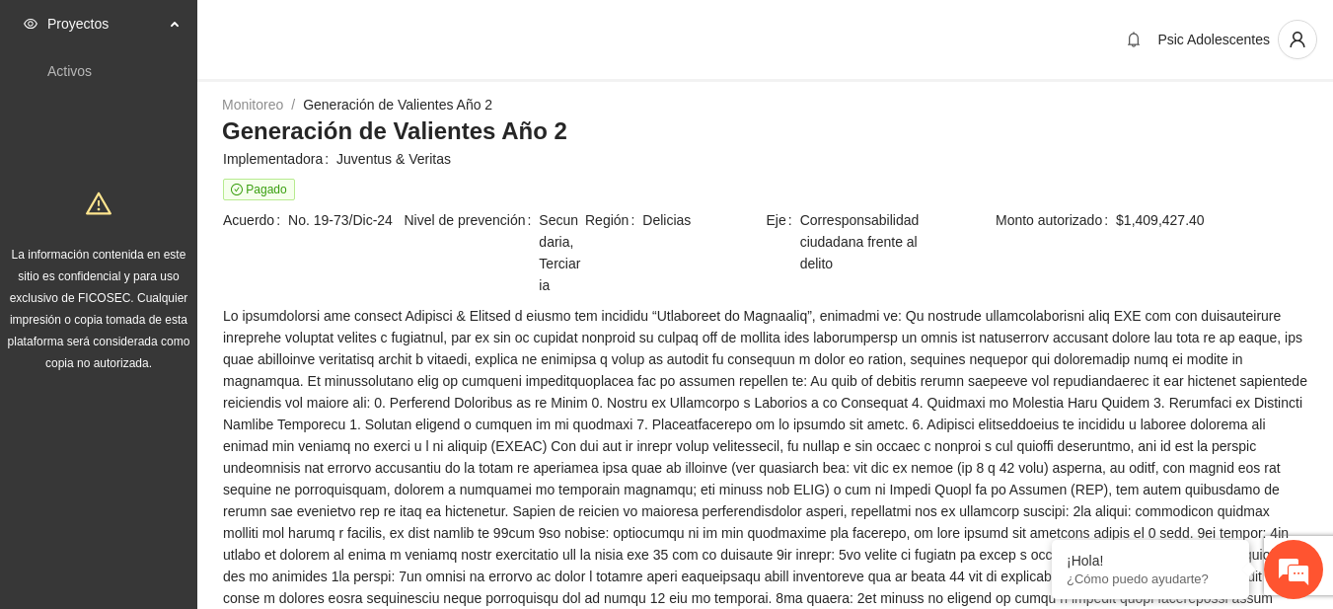 The image size is (1333, 609). What do you see at coordinates (1134, 39) in the screenshot?
I see `button: bell` at bounding box center [1134, 39].